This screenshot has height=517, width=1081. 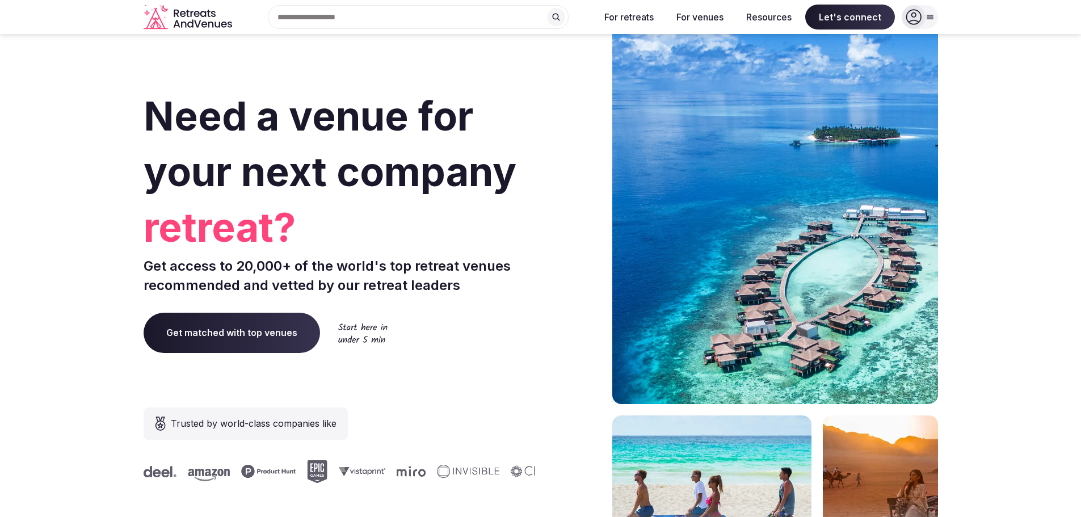 I want to click on svg: Retreats and Venues company logo, so click(x=189, y=17).